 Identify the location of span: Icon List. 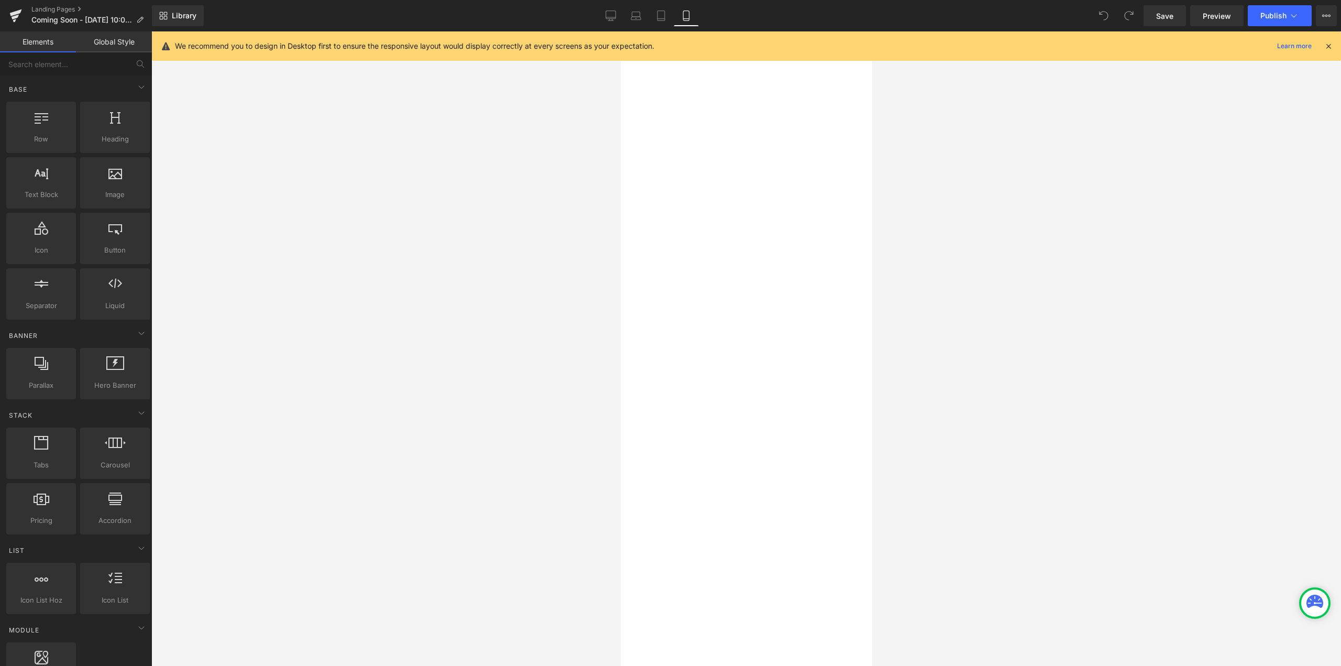
(115, 600).